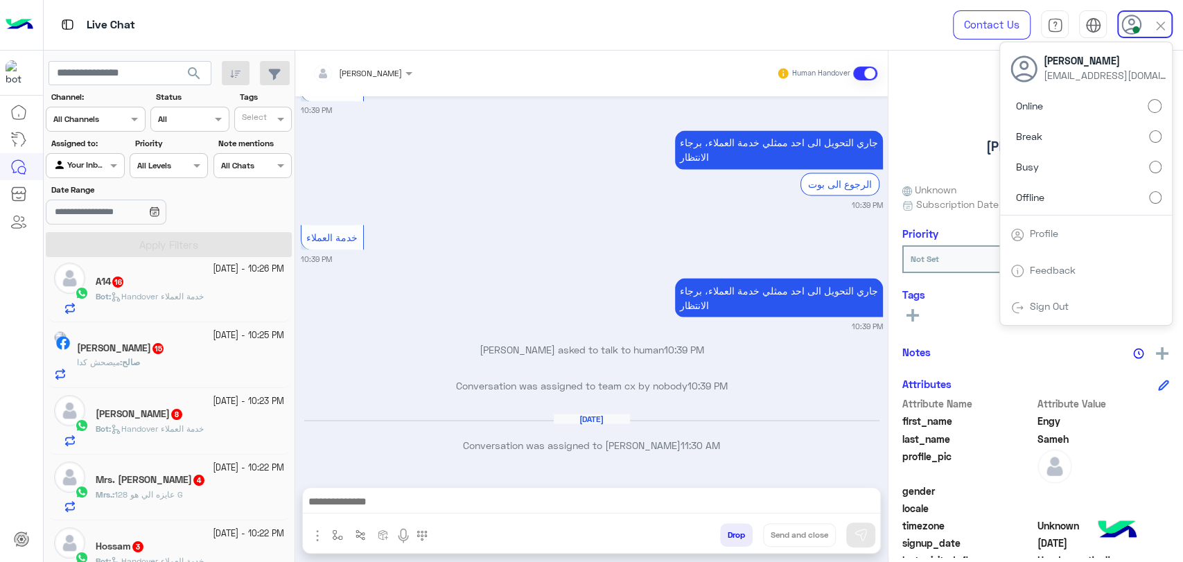 The width and height of the screenshot is (1183, 562). What do you see at coordinates (383, 534) in the screenshot?
I see `button: create order` at bounding box center [383, 534].